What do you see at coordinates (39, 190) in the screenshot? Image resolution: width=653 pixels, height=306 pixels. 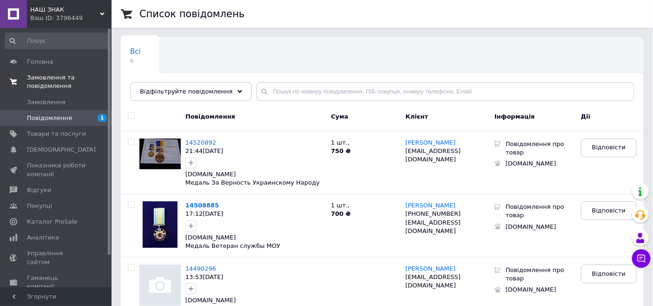 I see `span: Відгуки` at bounding box center [39, 190].